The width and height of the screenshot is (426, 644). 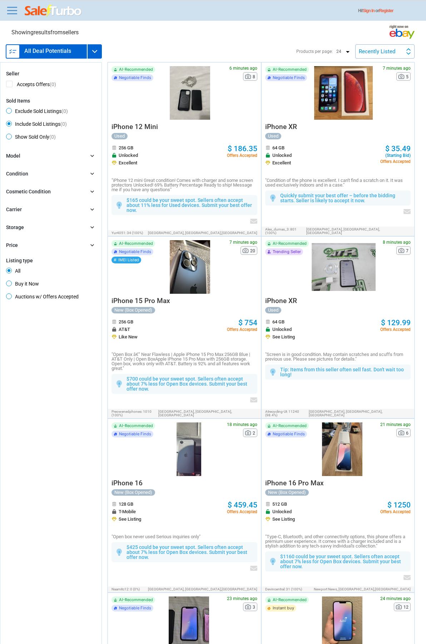 I want to click on span: 7 minutes ago, so click(x=243, y=242).